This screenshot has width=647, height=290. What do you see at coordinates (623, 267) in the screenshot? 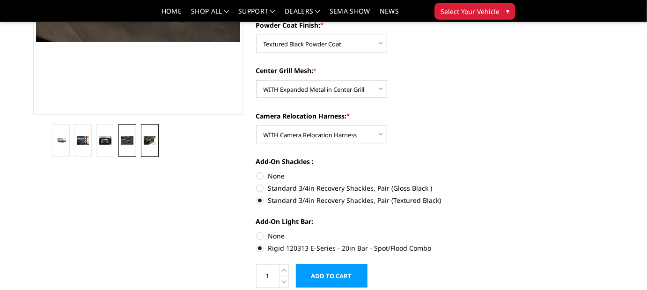
I see `div: Chat Widget` at bounding box center [623, 267].